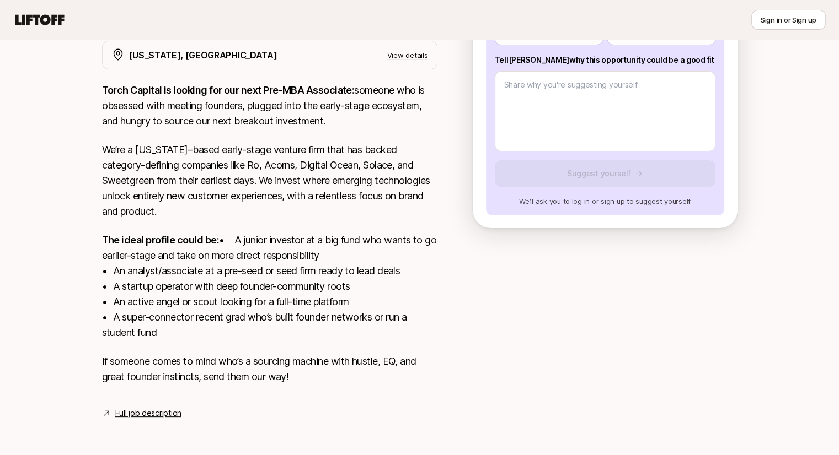 The height and width of the screenshot is (455, 839). Describe the element at coordinates (408, 55) in the screenshot. I see `p: View details` at that location.